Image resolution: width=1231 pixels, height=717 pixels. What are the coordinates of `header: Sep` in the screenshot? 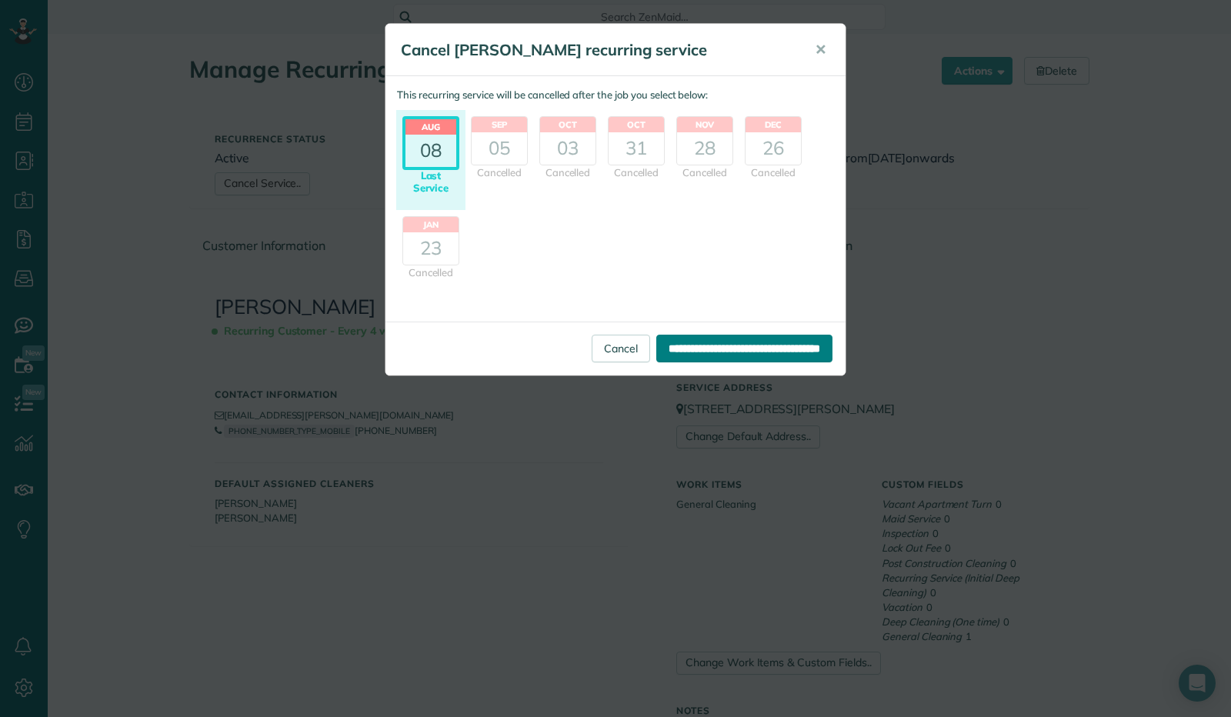 It's located at (499, 125).